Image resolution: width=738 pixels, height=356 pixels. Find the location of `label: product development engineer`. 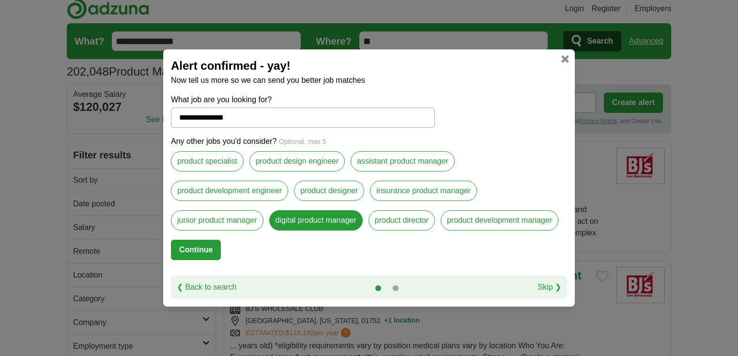

label: product development engineer is located at coordinates (229, 191).